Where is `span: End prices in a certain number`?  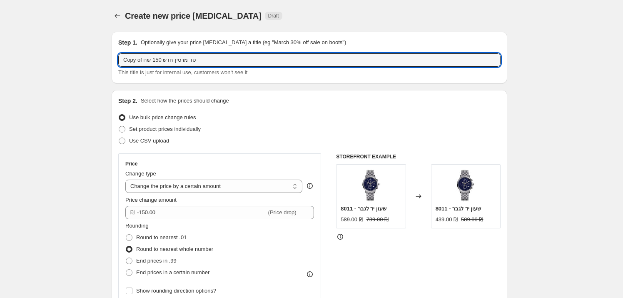
span: End prices in a certain number is located at coordinates (173, 272).